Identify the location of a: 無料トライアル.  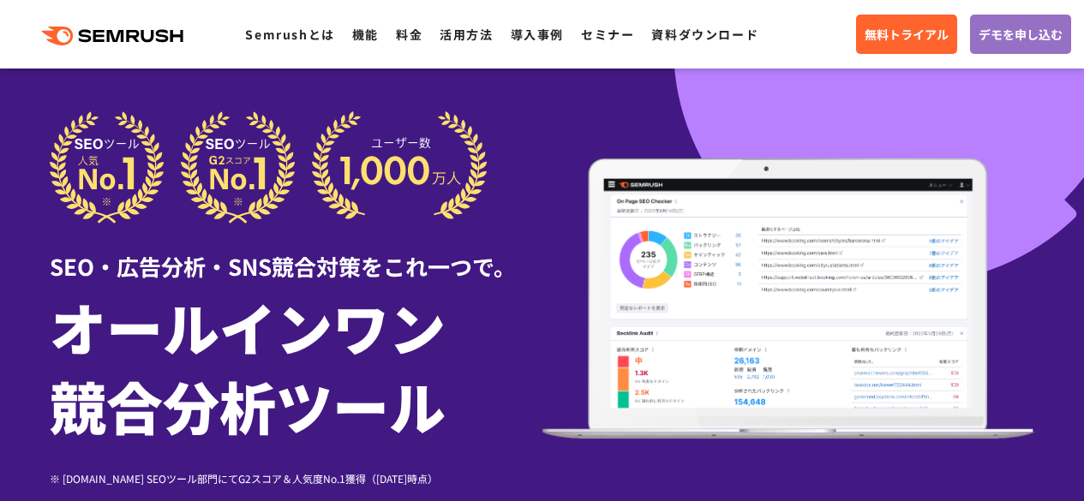
(907, 34).